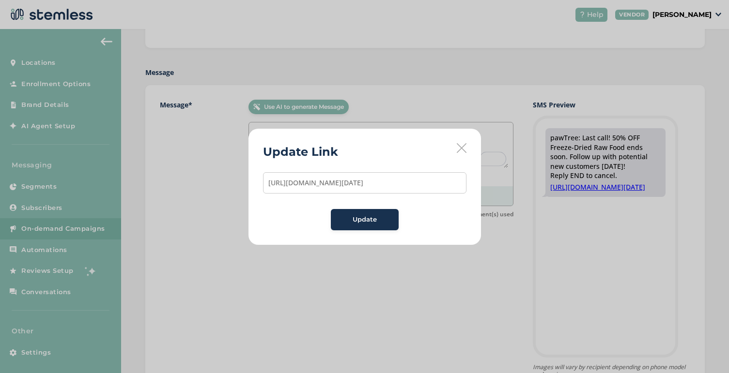 The height and width of the screenshot is (373, 729). I want to click on h2: Update Link, so click(300, 152).